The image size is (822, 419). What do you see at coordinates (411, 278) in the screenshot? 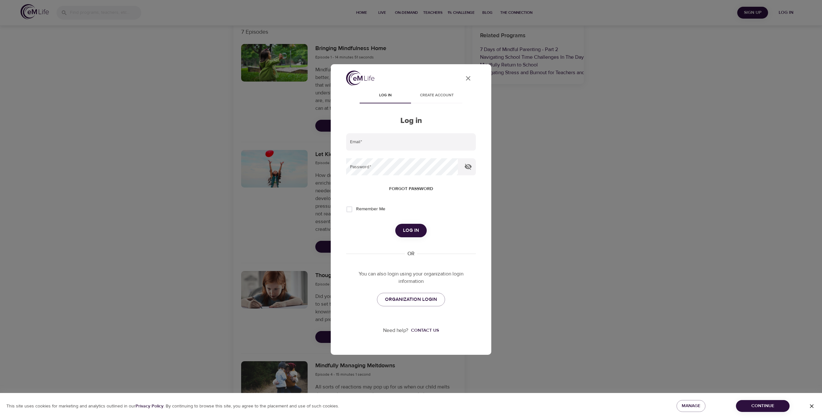
I see `p: You can also login using your organization login information` at bounding box center [411, 278].